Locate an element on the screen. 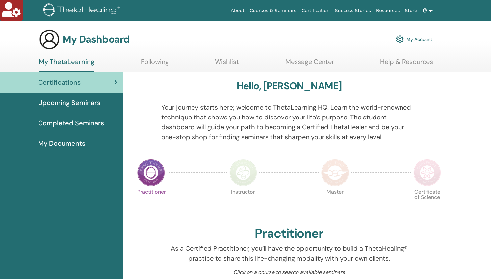 The image size is (491, 279). p: Your journey starts here; welcome to ThetaLearning HQ. Learn the world-renowned technique that sh... is located at coordinates (289, 122).